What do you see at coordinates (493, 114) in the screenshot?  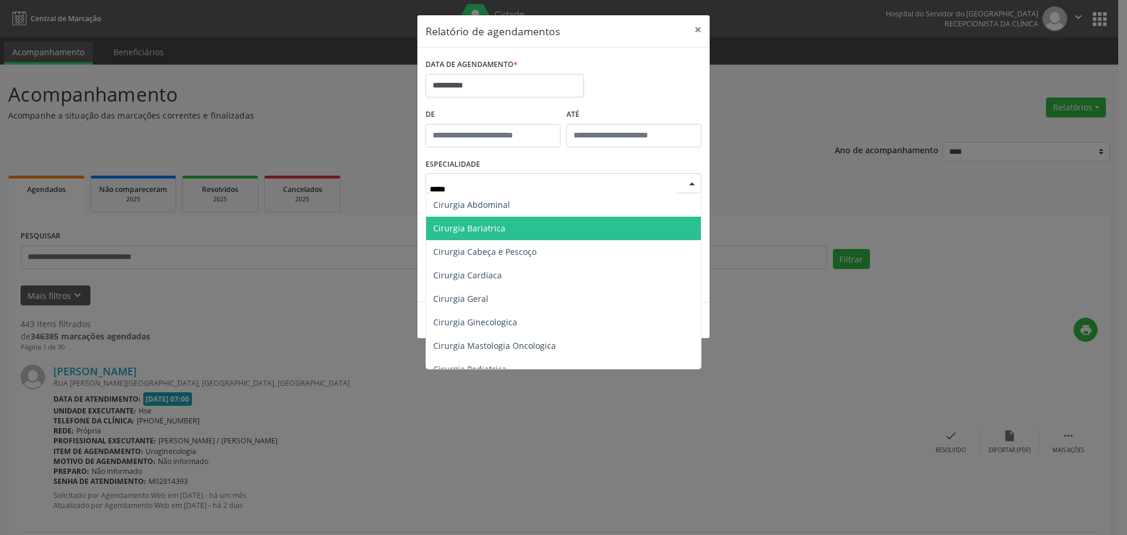 I see `label: De` at bounding box center [493, 114].